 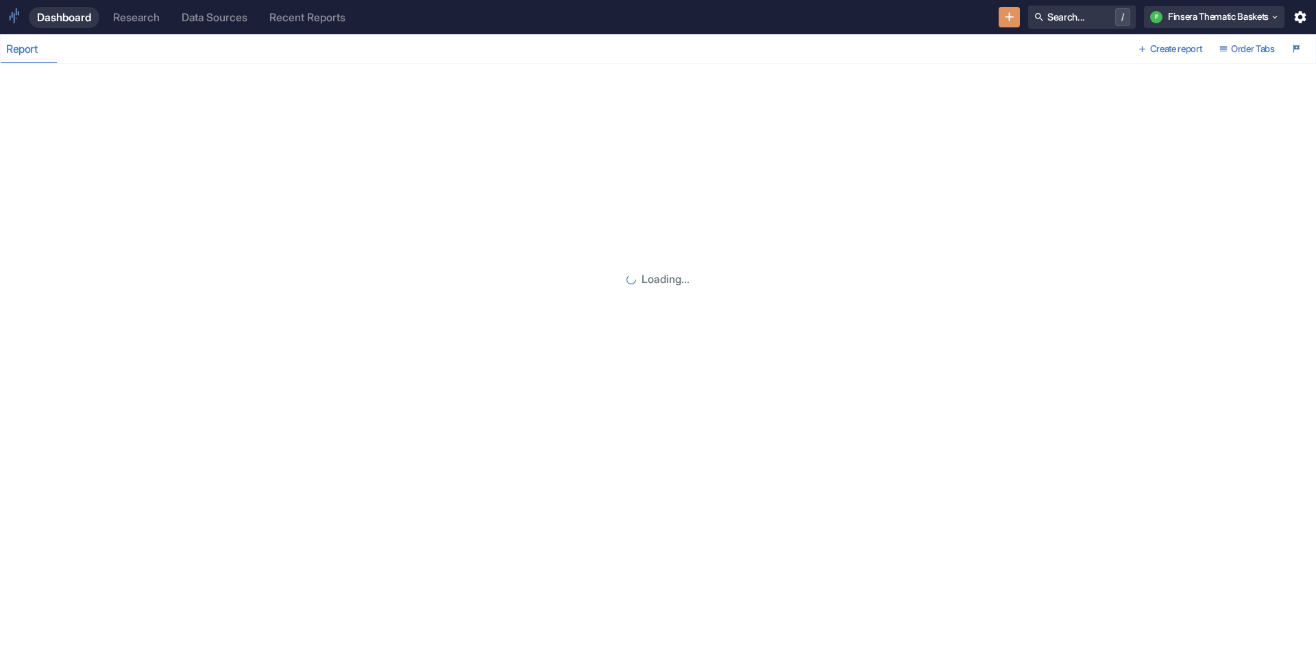 What do you see at coordinates (64, 17) in the screenshot?
I see `a: Dashboard` at bounding box center [64, 17].